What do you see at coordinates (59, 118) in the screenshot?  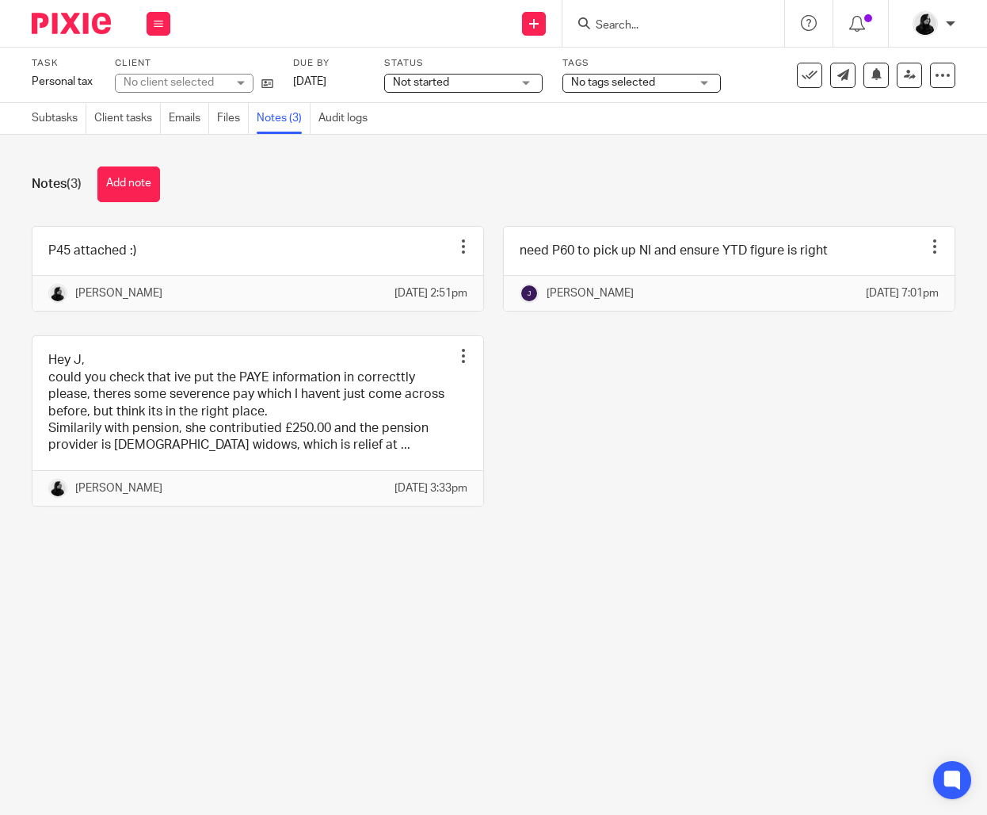 I see `a: Subtasks` at bounding box center [59, 118].